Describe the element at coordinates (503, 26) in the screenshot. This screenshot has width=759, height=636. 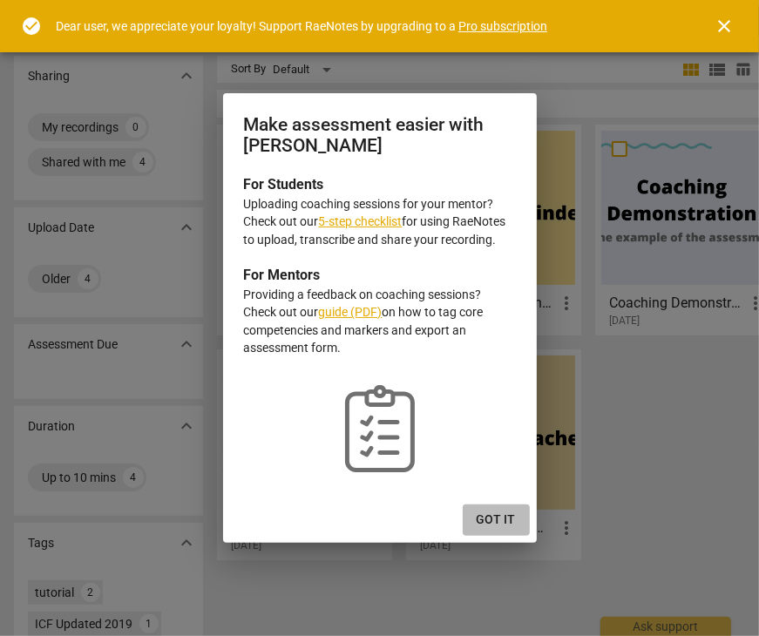
I see `a: Pro subscription` at that location.